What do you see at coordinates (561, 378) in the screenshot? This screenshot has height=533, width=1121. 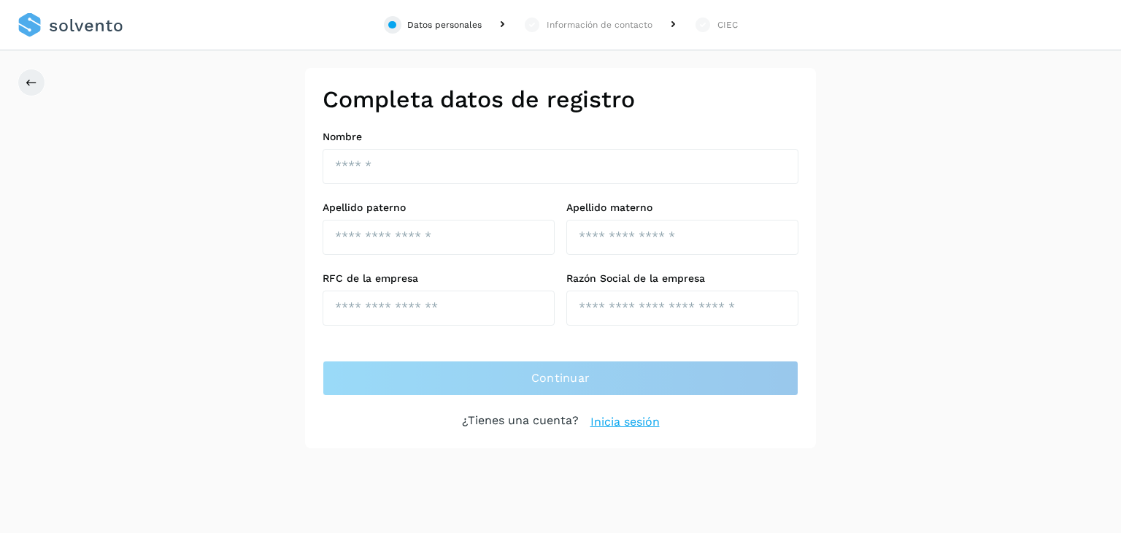 I see `button: Continuar` at bounding box center [561, 378].